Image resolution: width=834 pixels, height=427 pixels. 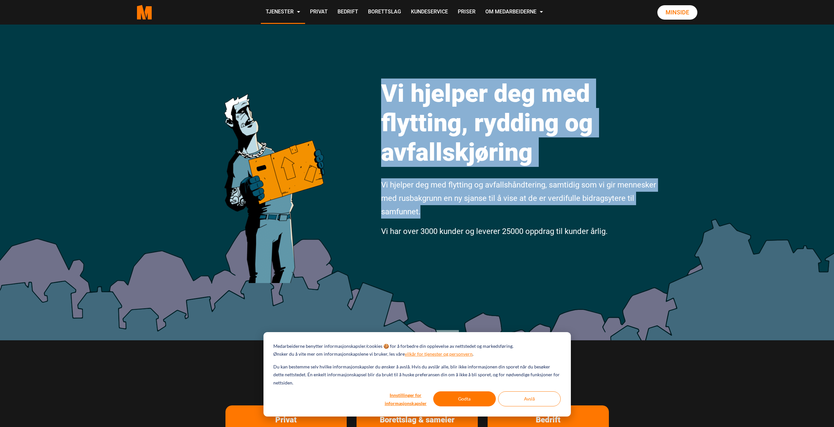 I want to click on a: vilkår for tjenester og personvern, so click(x=438, y=354).